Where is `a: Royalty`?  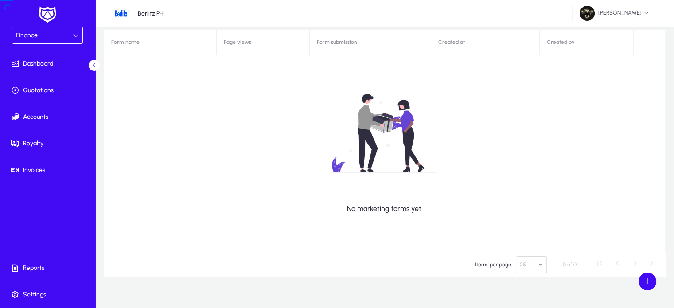
a: Royalty is located at coordinates (49, 144).